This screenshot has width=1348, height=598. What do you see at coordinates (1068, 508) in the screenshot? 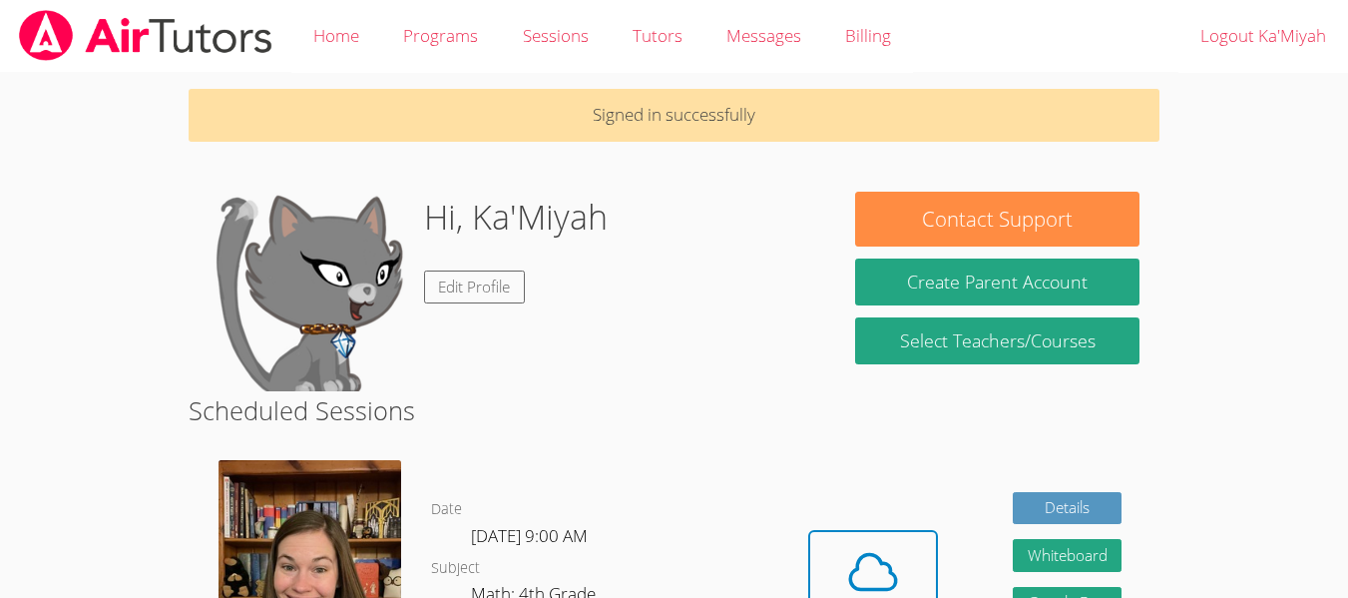
I see `a: Details` at bounding box center [1068, 508].